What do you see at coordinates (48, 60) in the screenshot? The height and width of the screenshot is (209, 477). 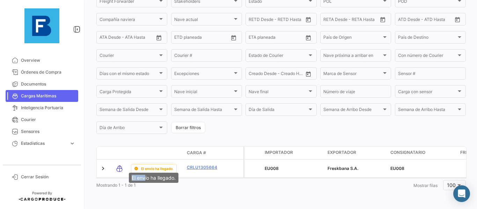 I see `span: Overview` at bounding box center [48, 60].